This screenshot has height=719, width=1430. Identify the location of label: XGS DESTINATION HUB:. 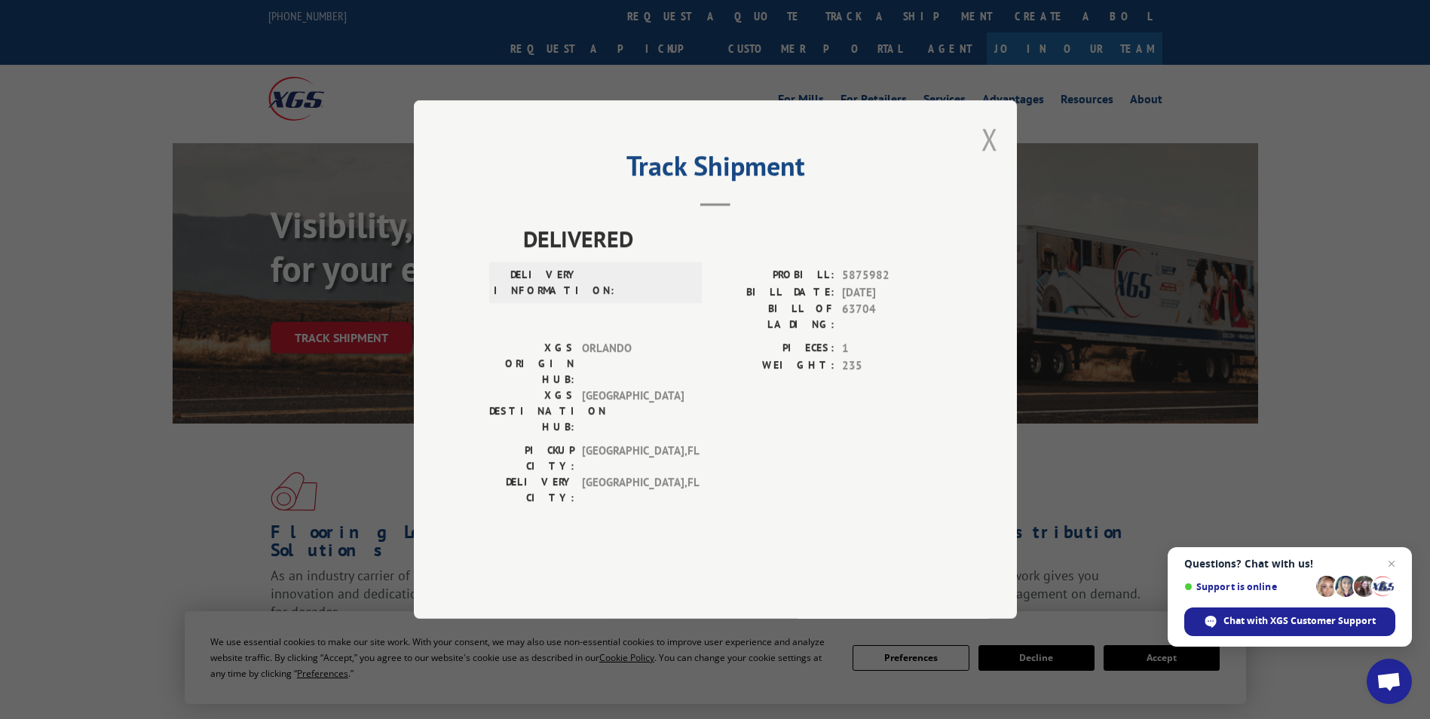
(531, 411).